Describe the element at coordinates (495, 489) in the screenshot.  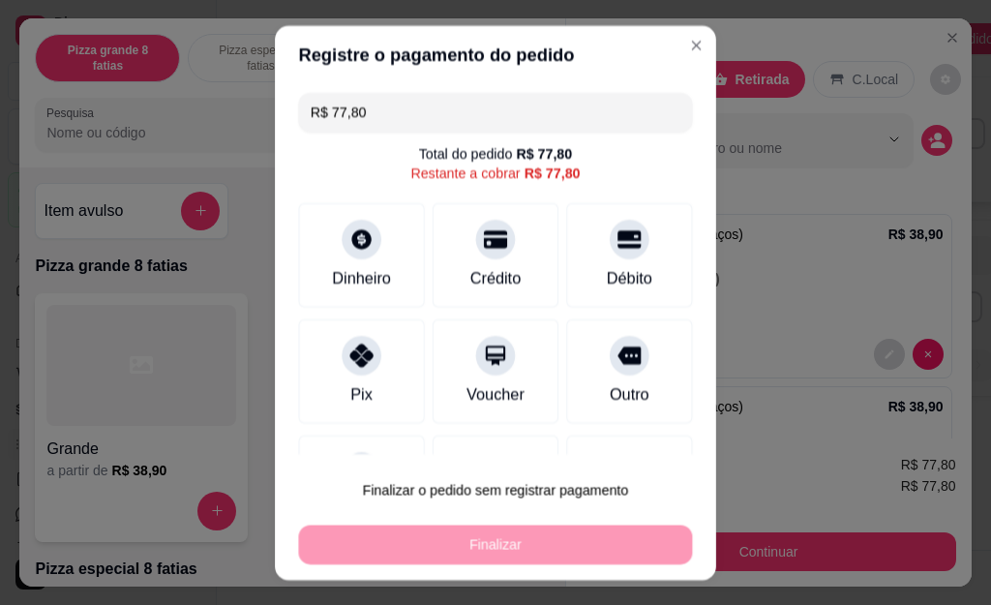
I see `button: Finalizar o pedido sem registrar pagamento` at that location.